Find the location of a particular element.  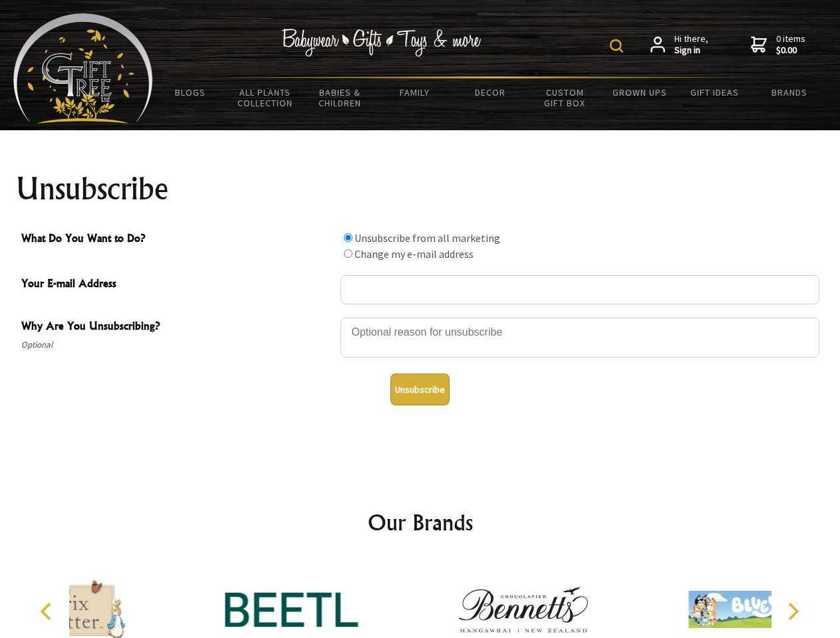

img: Babyware - Gifts - Toys and more... is located at coordinates (83, 68).